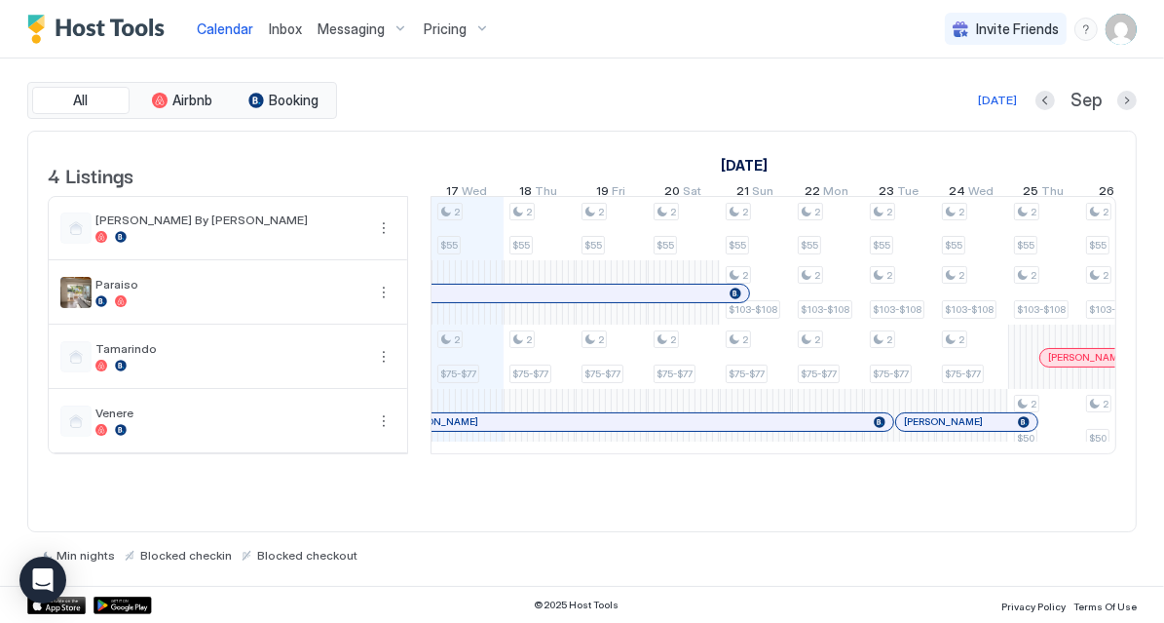 The width and height of the screenshot is (1164, 623). Describe the element at coordinates (445, 29) in the screenshot. I see `span: Pricing` at that location.